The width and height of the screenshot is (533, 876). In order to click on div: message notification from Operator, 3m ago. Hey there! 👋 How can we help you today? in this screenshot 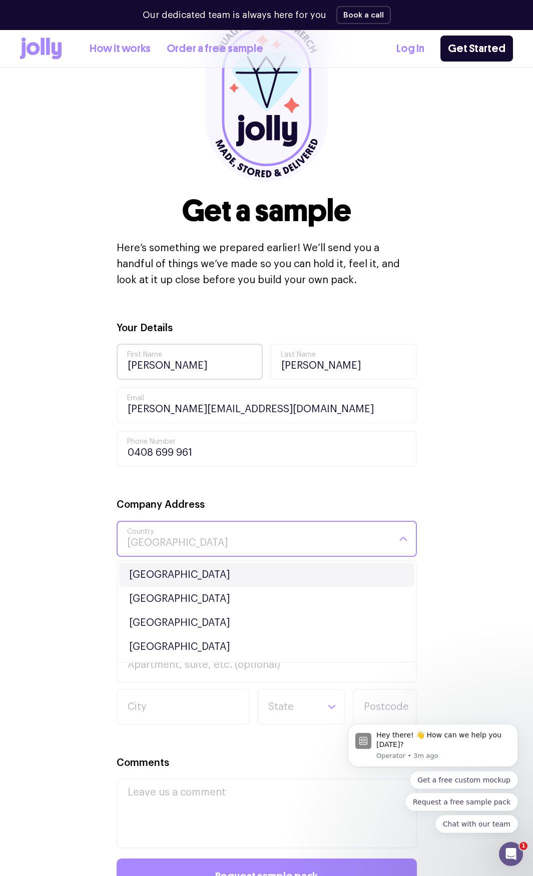, I will do `click(100, 31)`.